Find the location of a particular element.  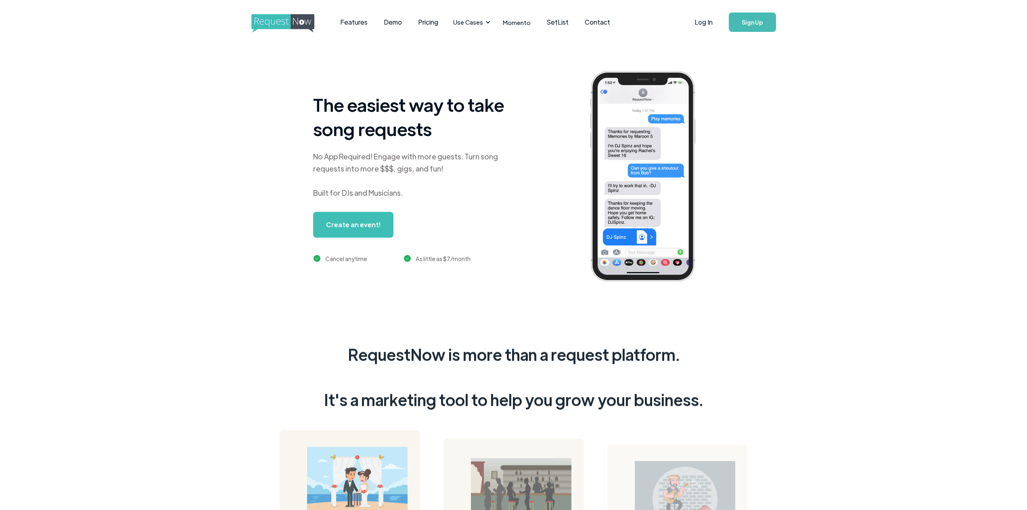

a: Log In is located at coordinates (703, 22).